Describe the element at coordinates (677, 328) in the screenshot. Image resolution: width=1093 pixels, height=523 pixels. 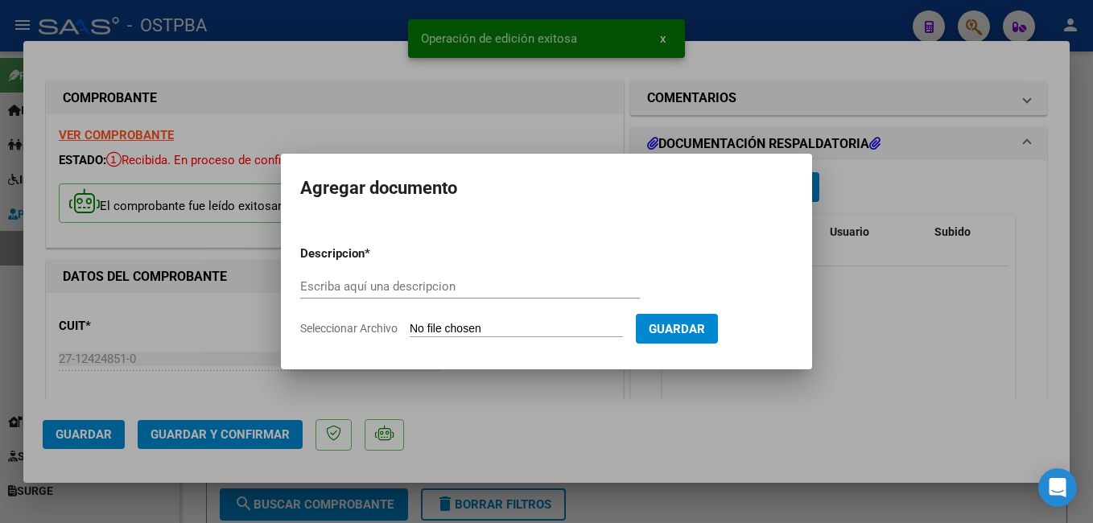
I see `button: Guardar` at that location.